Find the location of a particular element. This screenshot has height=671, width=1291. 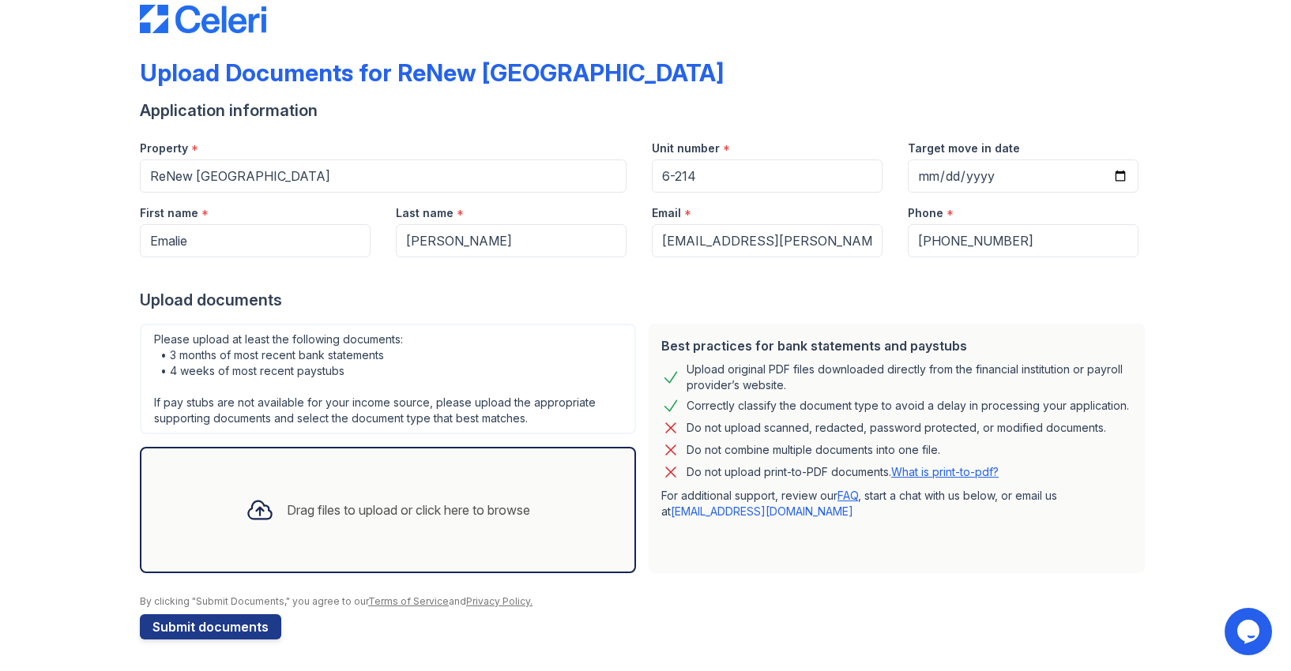

label: Phone is located at coordinates (925, 213).